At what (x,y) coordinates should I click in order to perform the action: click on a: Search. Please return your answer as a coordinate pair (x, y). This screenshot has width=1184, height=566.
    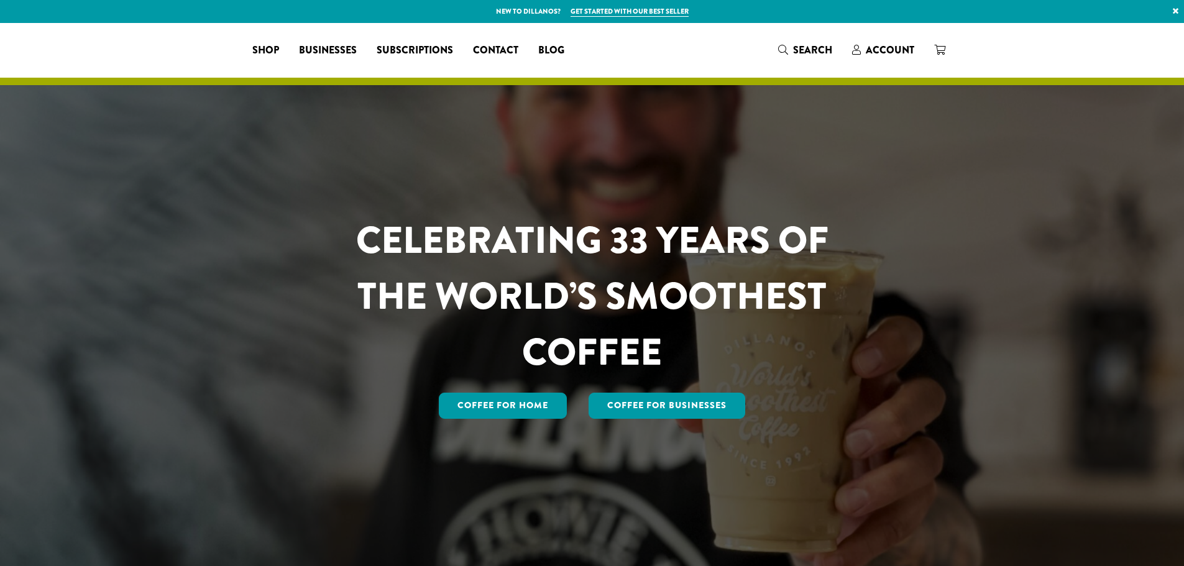
    Looking at the image, I should click on (805, 50).